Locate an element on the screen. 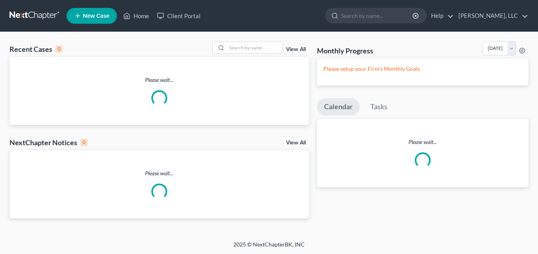 The width and height of the screenshot is (538, 254). div: Recent Cases is located at coordinates (36, 49).